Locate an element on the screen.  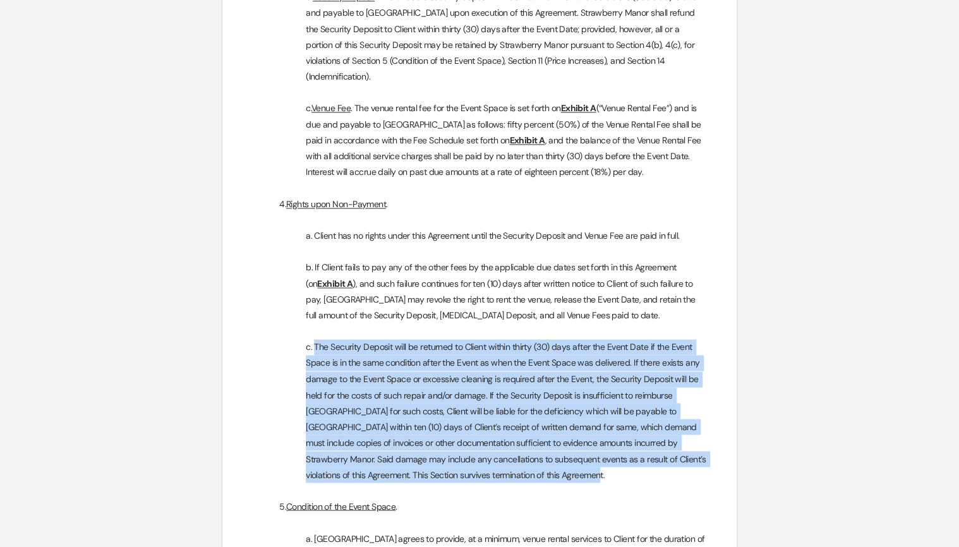
p: b. If Client fails to pay any of the other fees by the applicable due dates set forth in this Agr... is located at coordinates (479, 291).